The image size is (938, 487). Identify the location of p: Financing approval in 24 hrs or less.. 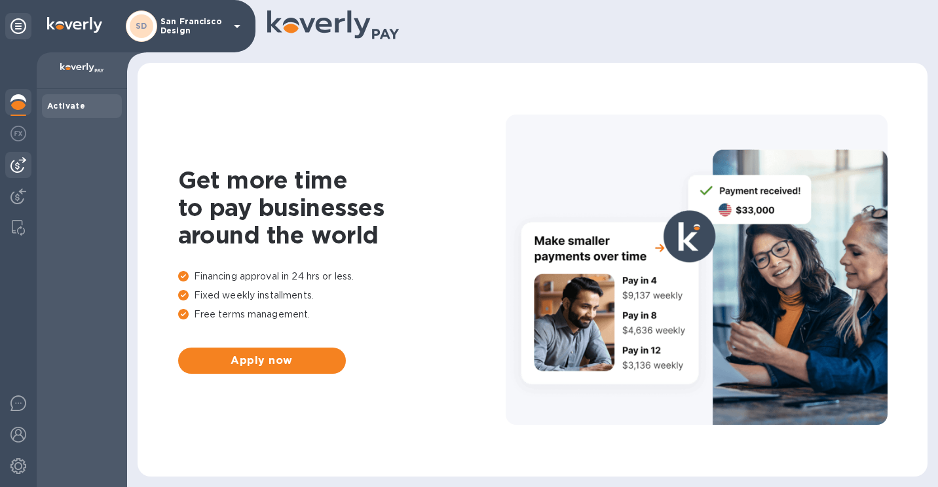
(342, 276).